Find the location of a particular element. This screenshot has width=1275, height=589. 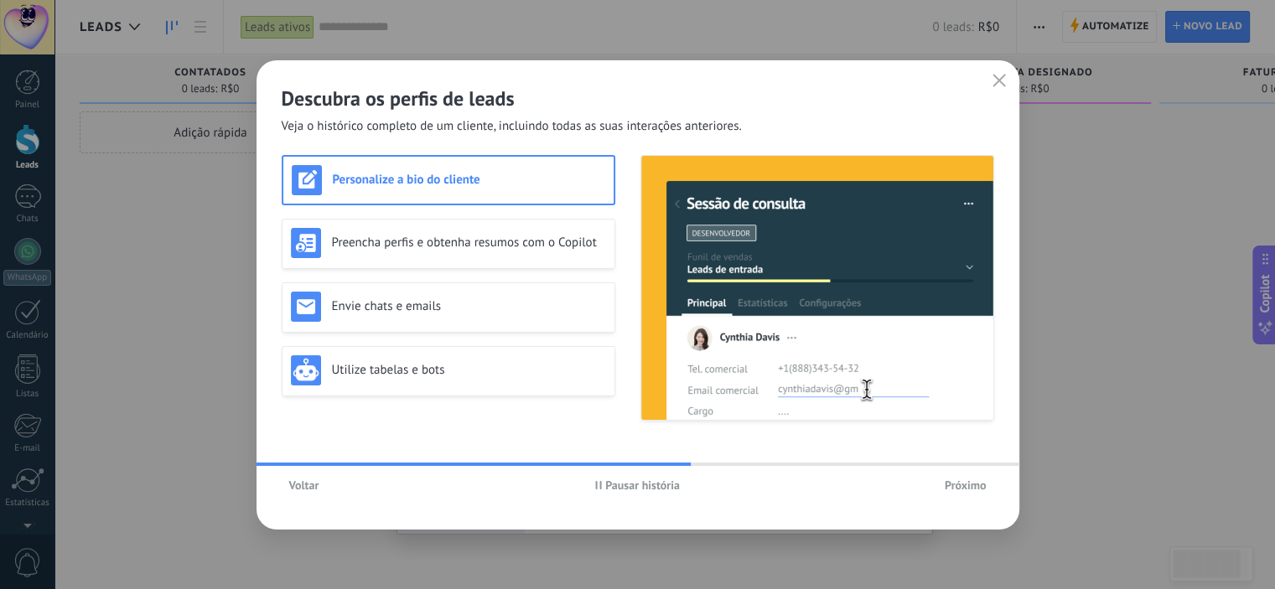

h3: Personalize a bio do cliente is located at coordinates (469, 179).